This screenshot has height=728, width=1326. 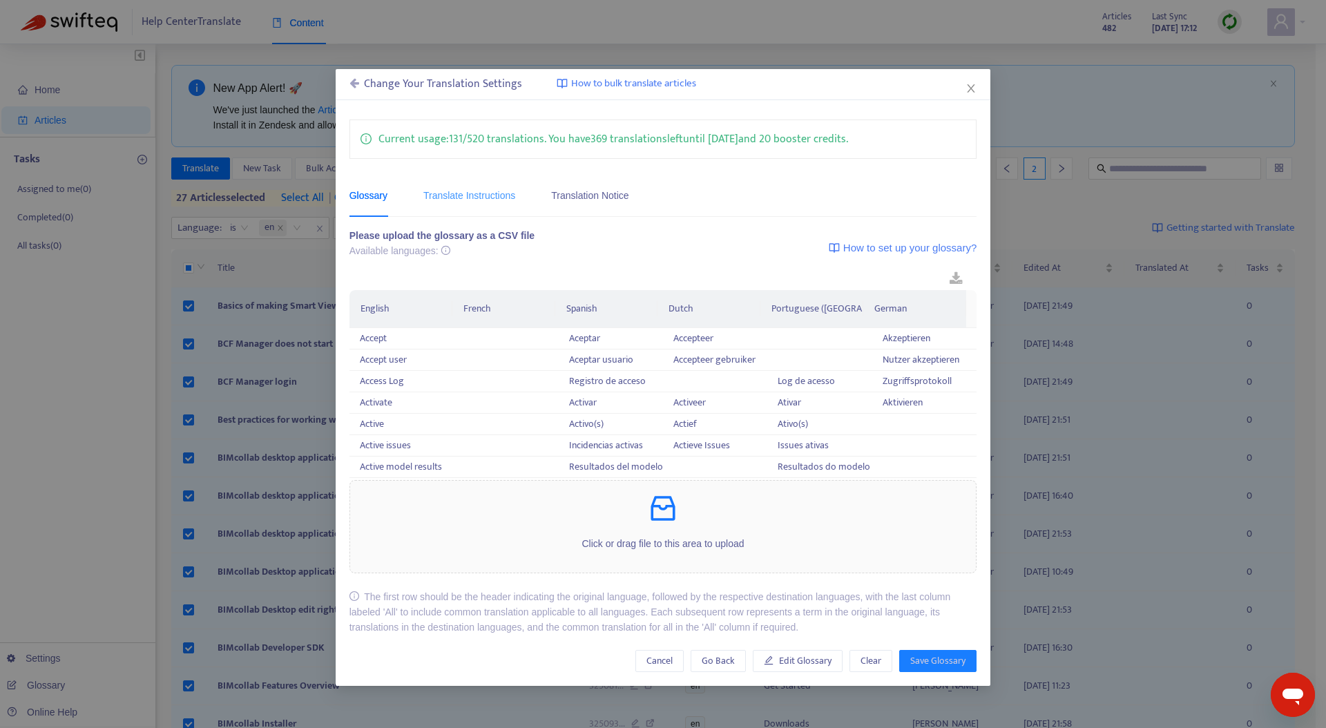 I want to click on button: Save Glossary, so click(x=938, y=661).